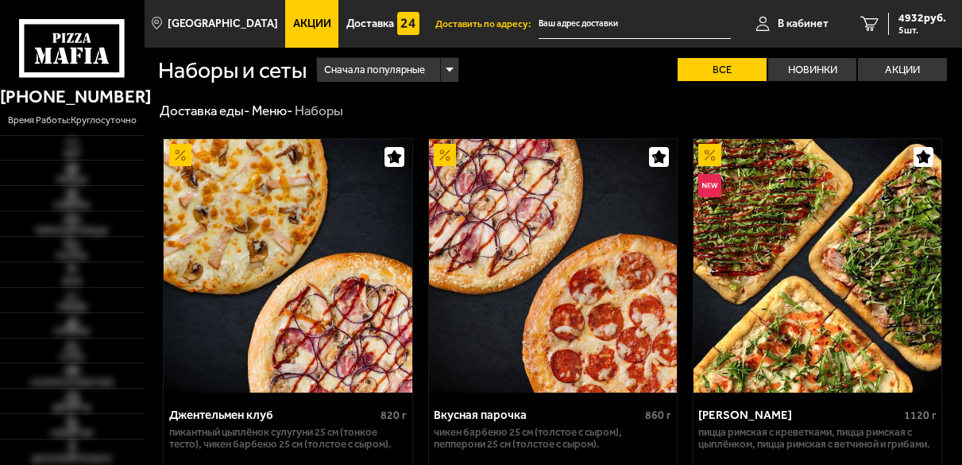 This screenshot has width=962, height=465. What do you see at coordinates (634, 24) in the screenshot?
I see `span: проспект Героев, 26к1` at bounding box center [634, 24].